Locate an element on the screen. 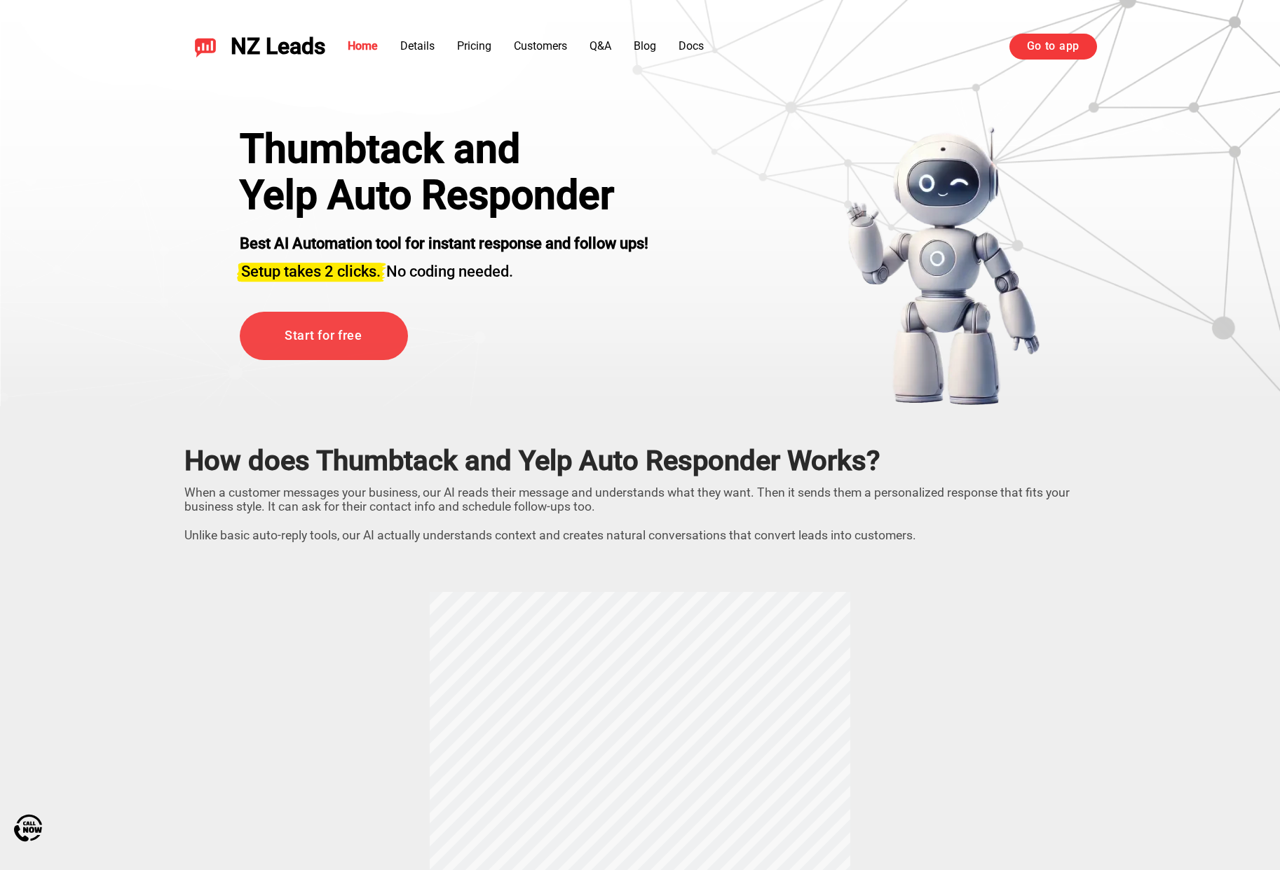  div: Thumbtack and is located at coordinates (444, 149).